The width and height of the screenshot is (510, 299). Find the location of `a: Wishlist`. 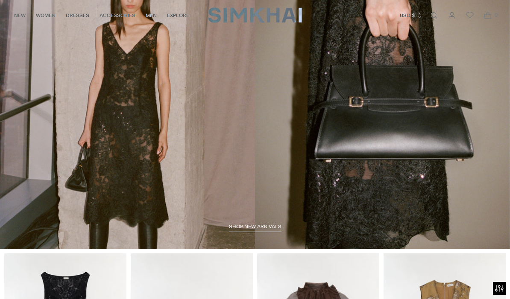

a: Wishlist is located at coordinates (470, 15).